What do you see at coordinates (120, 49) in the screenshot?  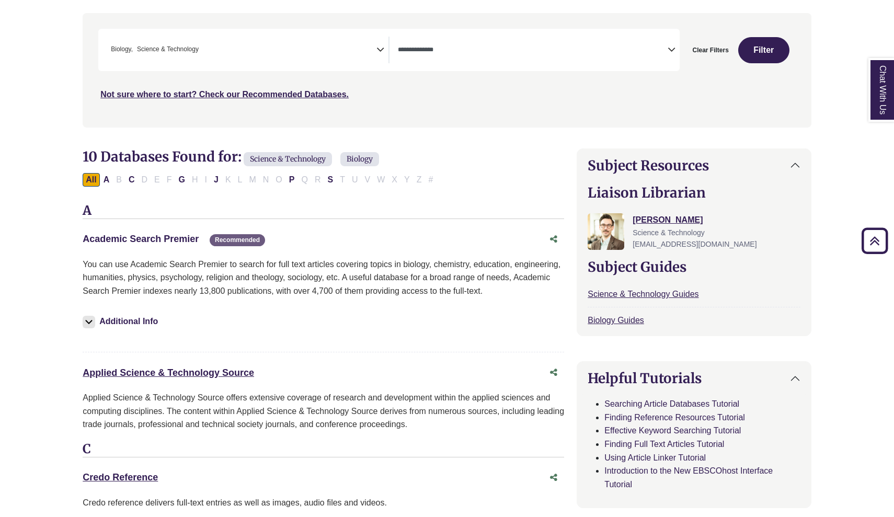 I see `li: Biology` at bounding box center [120, 49].